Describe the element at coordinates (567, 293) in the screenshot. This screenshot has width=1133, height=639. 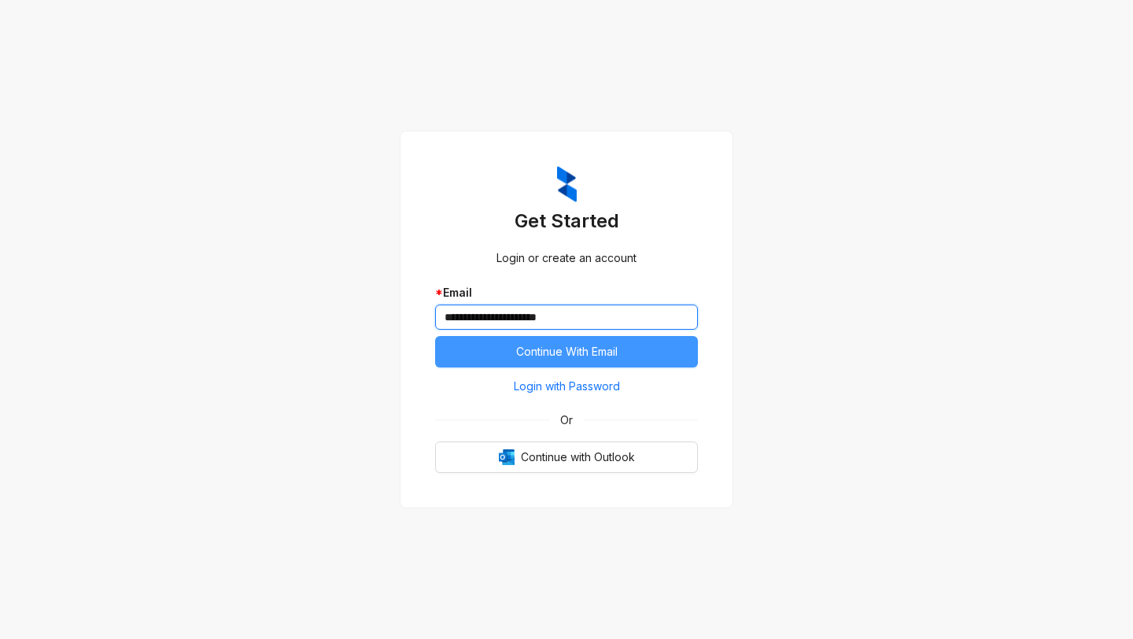
I see `div: Email` at that location.